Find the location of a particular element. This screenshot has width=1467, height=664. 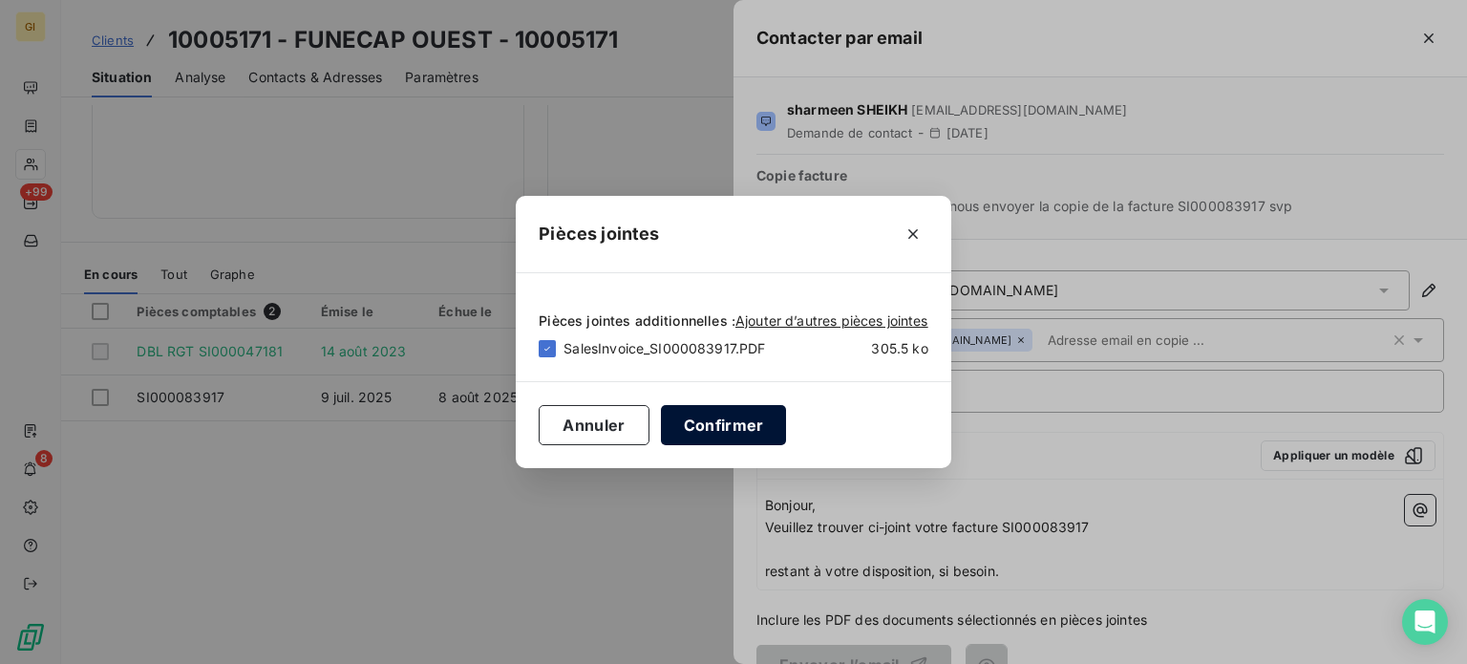

h5: Pièces jointes is located at coordinates (599, 234).